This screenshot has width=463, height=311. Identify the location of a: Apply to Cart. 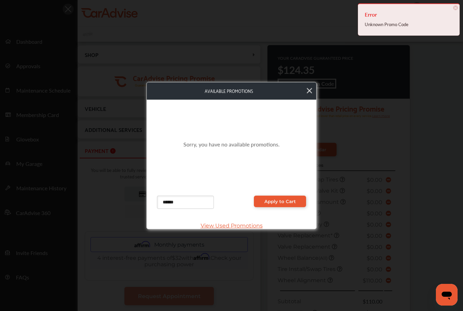
(280, 201).